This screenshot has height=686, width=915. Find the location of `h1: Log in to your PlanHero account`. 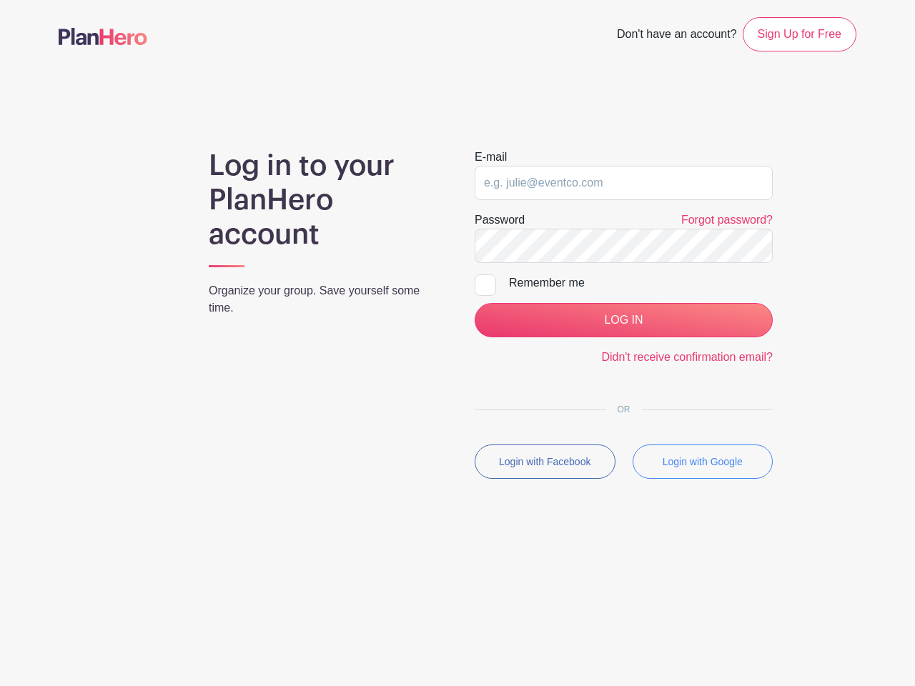

h1: Log in to your PlanHero account is located at coordinates (325, 200).